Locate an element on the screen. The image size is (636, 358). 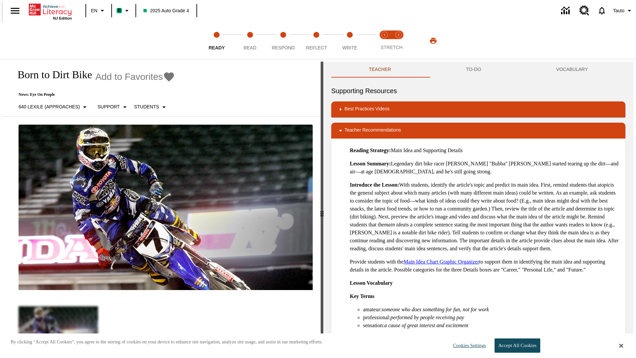
span: Write is located at coordinates (349, 48).